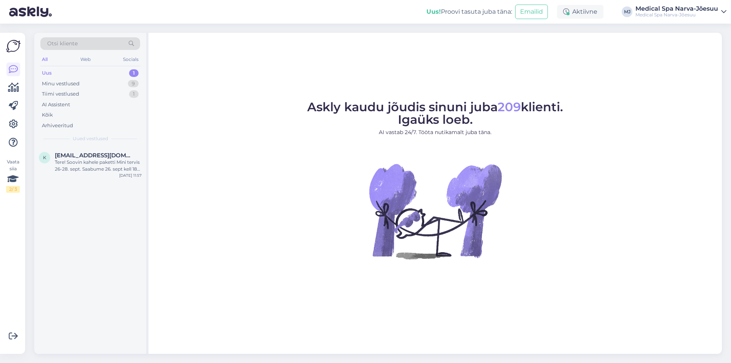 This screenshot has height=363, width=731. I want to click on div: 2 / 3, so click(13, 189).